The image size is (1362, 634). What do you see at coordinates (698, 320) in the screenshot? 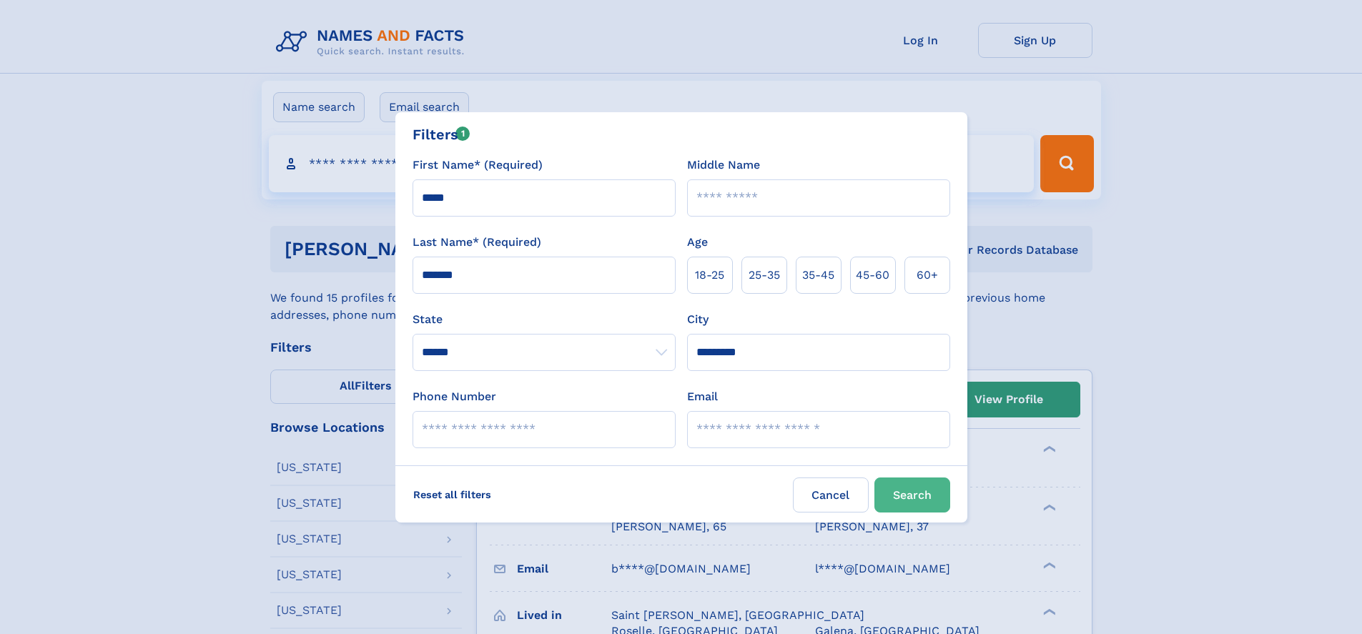
I see `label: City` at bounding box center [698, 320].